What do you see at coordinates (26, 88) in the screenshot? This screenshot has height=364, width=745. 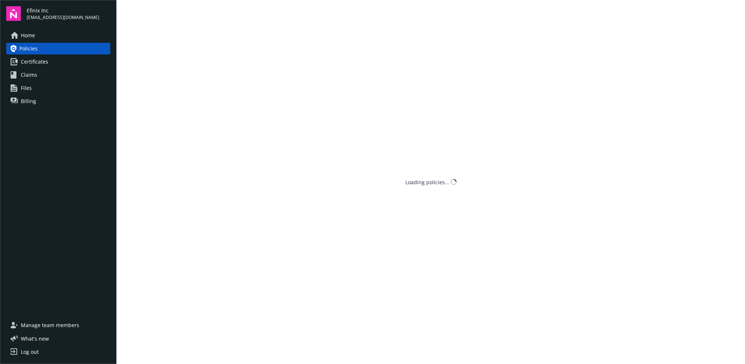 I see `span: Files` at bounding box center [26, 88].